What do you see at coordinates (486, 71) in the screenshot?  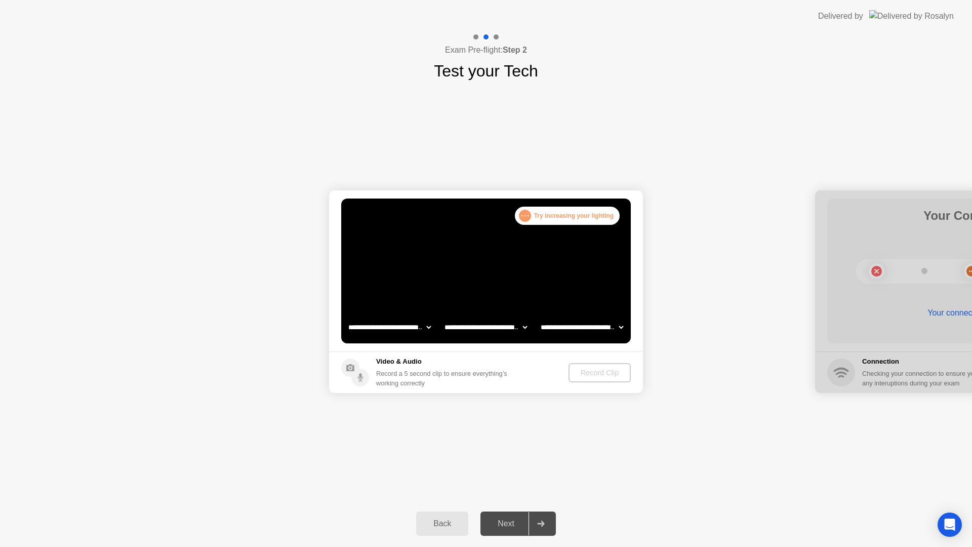 I see `h1: Test your Tech` at bounding box center [486, 71].